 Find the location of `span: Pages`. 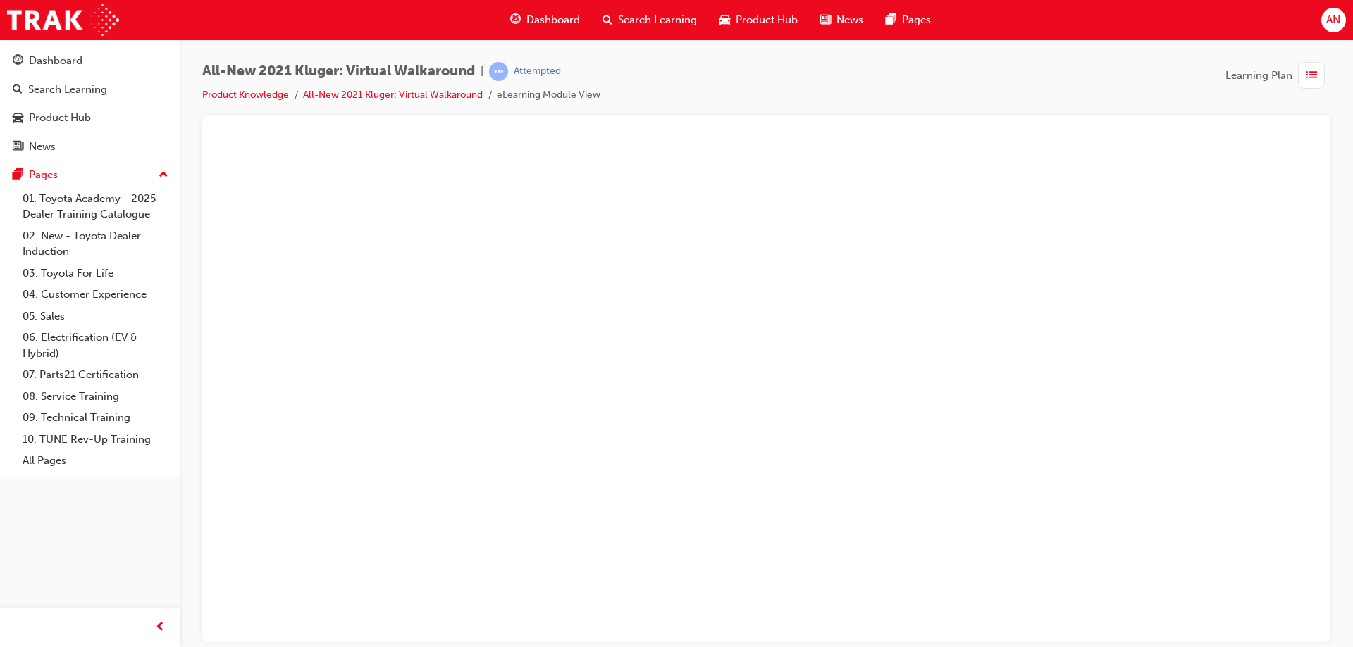

span: Pages is located at coordinates (916, 20).